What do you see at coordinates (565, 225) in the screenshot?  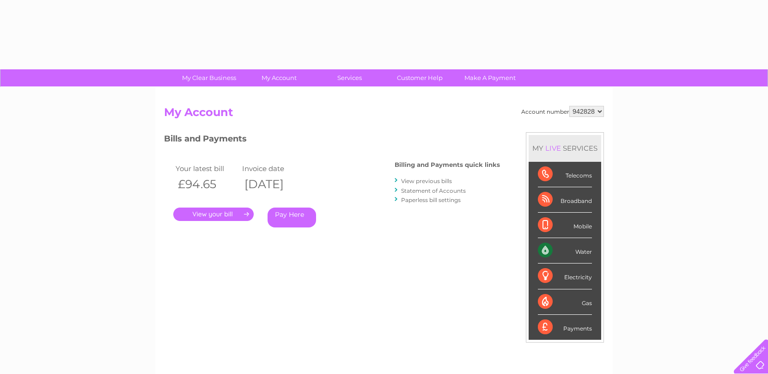 I see `div: Mobile` at bounding box center [565, 225].